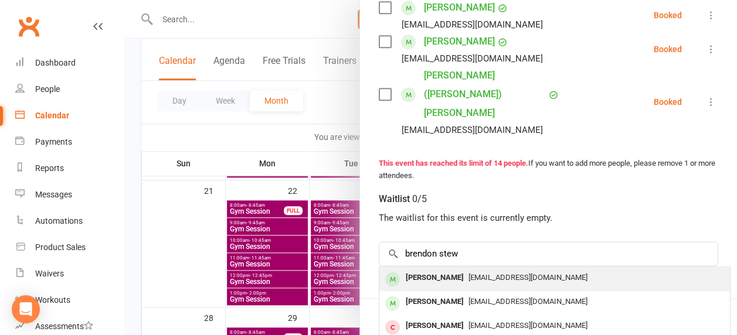 Image resolution: width=737 pixels, height=335 pixels. Describe the element at coordinates (69, 116) in the screenshot. I see `a: Calendar` at that location.